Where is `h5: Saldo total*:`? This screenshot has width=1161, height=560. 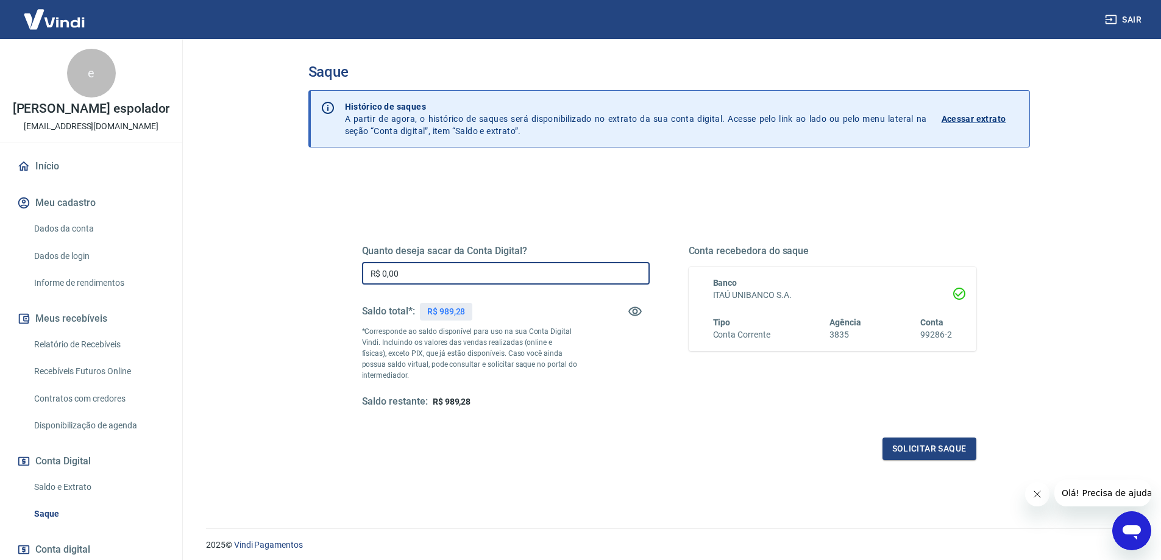 h5: Saldo total*: is located at coordinates (388, 311).